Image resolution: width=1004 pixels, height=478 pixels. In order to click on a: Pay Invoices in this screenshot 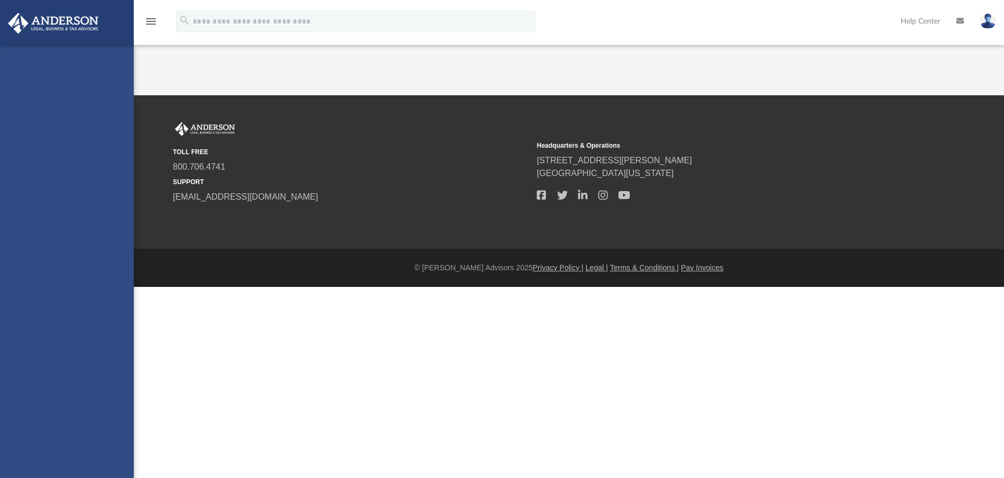, I will do `click(702, 268)`.